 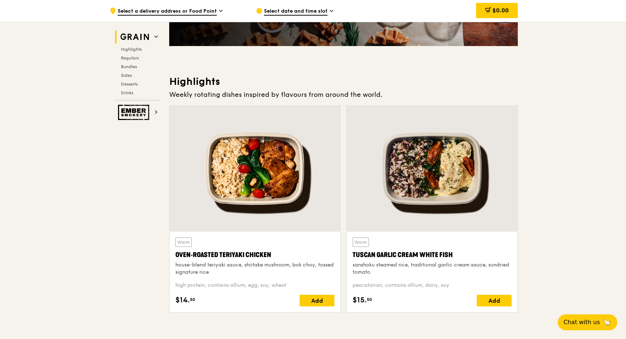 I want to click on div: Tuscan Garlic Cream White Fish, so click(x=432, y=255).